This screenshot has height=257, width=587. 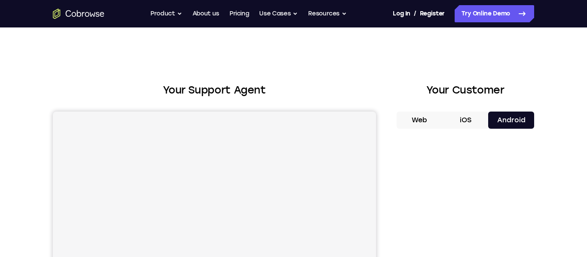 What do you see at coordinates (494, 14) in the screenshot?
I see `a: Try Online Demo` at bounding box center [494, 14].